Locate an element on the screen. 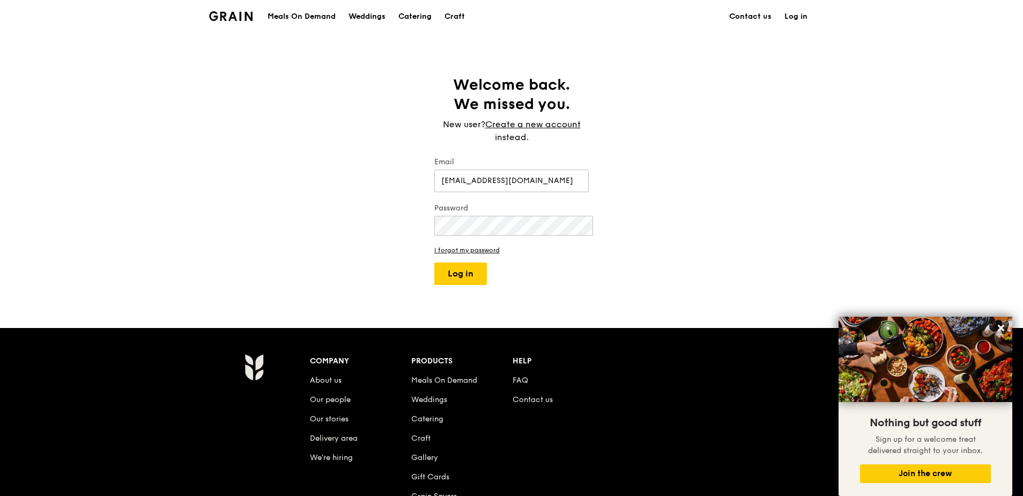  label: Email is located at coordinates (512, 162).